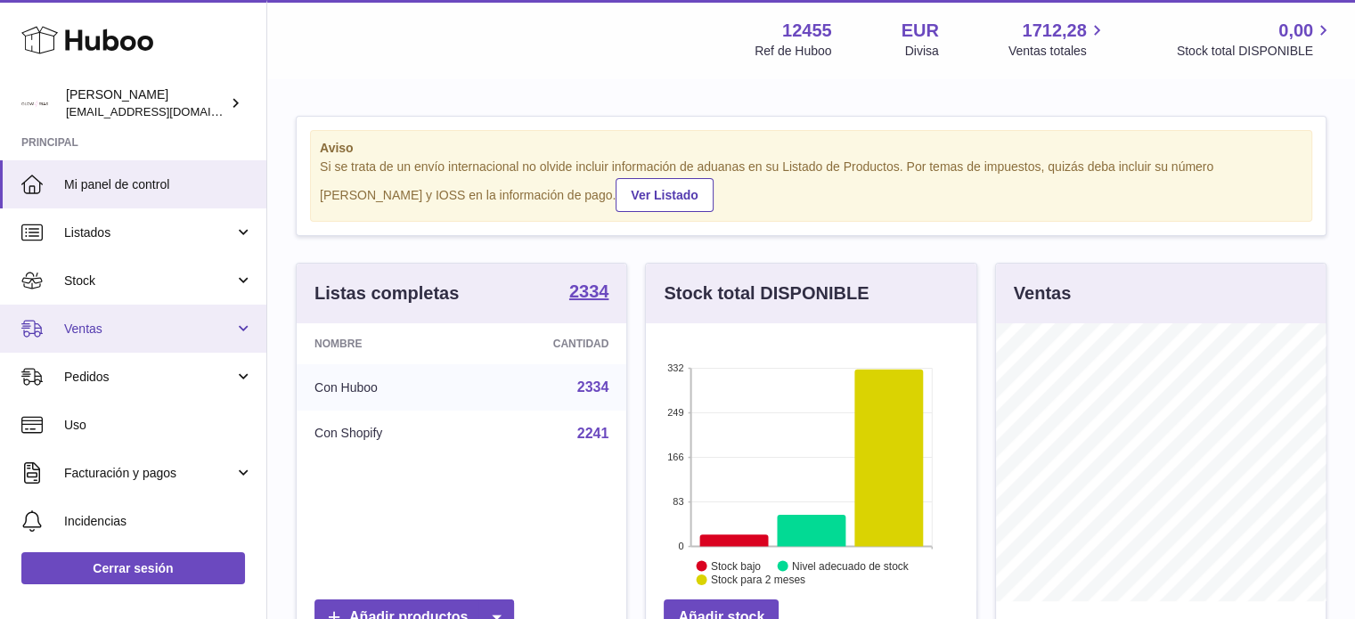 This screenshot has height=619, width=1355. I want to click on span: Facturación y pagos, so click(149, 473).